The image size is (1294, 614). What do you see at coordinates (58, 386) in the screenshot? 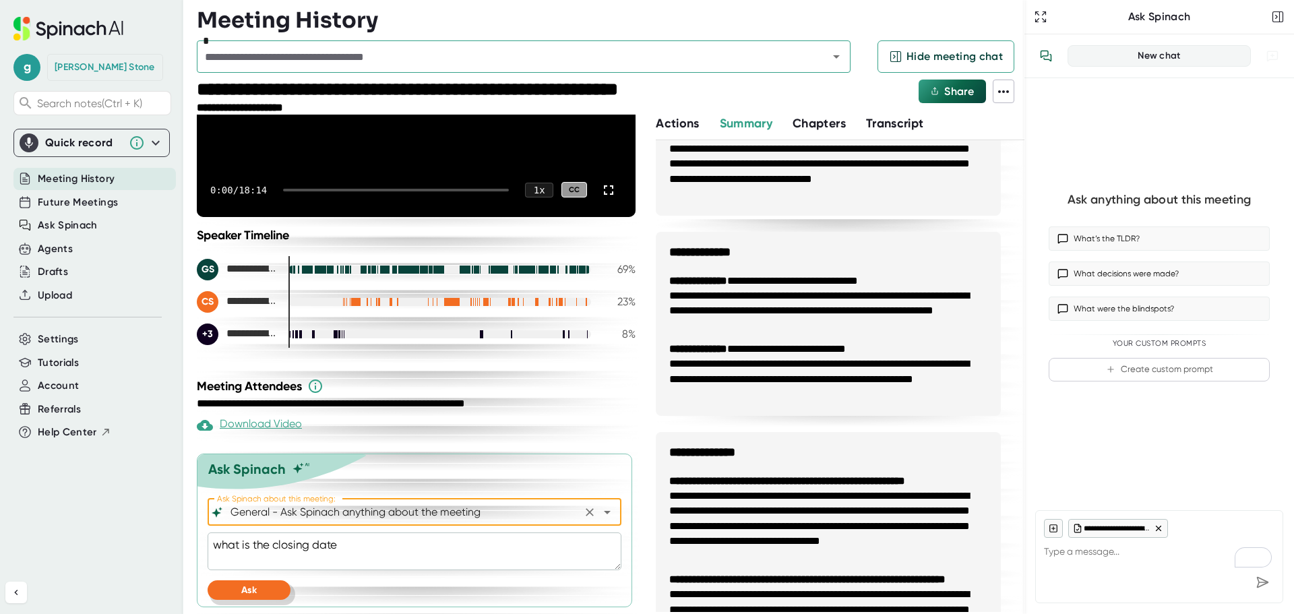
I see `button: Account` at bounding box center [58, 386].